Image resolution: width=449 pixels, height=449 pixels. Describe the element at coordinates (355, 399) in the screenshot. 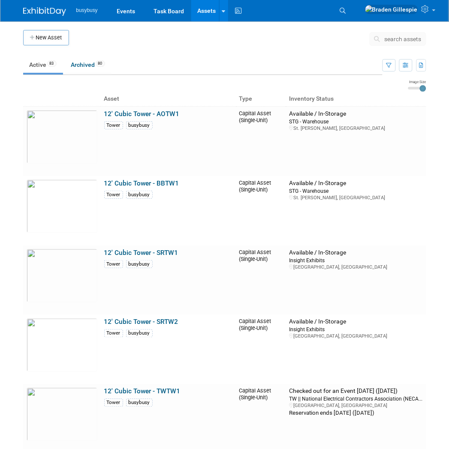

I see `div: TW || National Electrical Contractors Association (NECA...` at that location.